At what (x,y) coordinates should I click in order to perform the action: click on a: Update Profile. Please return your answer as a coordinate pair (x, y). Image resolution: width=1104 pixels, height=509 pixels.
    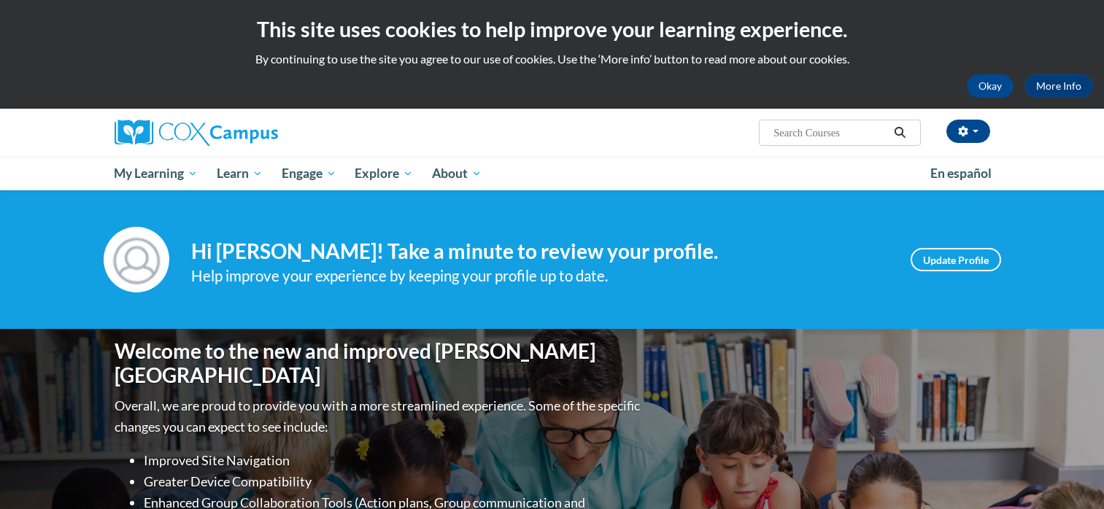
    Looking at the image, I should click on (956, 260).